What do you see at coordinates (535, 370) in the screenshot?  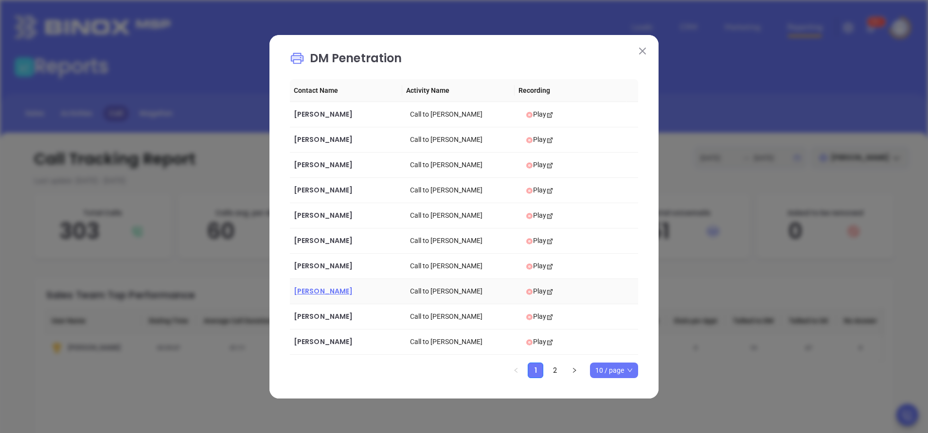 I see `li: 1` at bounding box center [535, 370].